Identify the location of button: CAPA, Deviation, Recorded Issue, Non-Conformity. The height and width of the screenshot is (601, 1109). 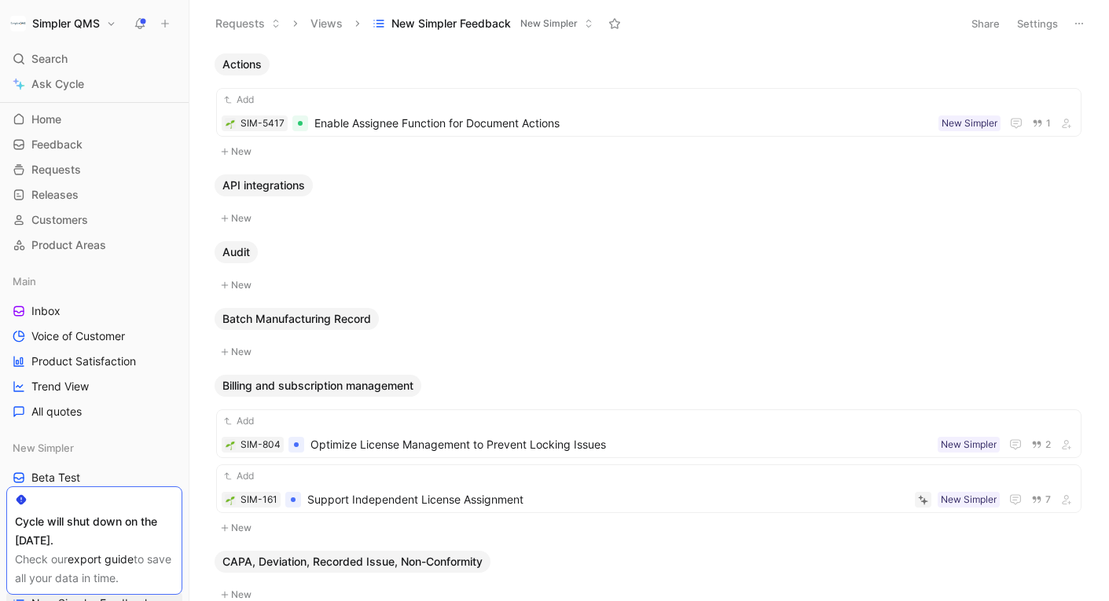
(352, 562).